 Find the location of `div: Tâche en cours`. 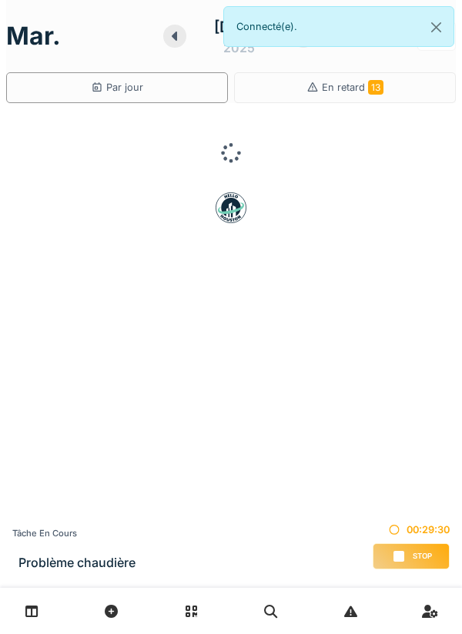

div: Tâche en cours is located at coordinates (74, 533).